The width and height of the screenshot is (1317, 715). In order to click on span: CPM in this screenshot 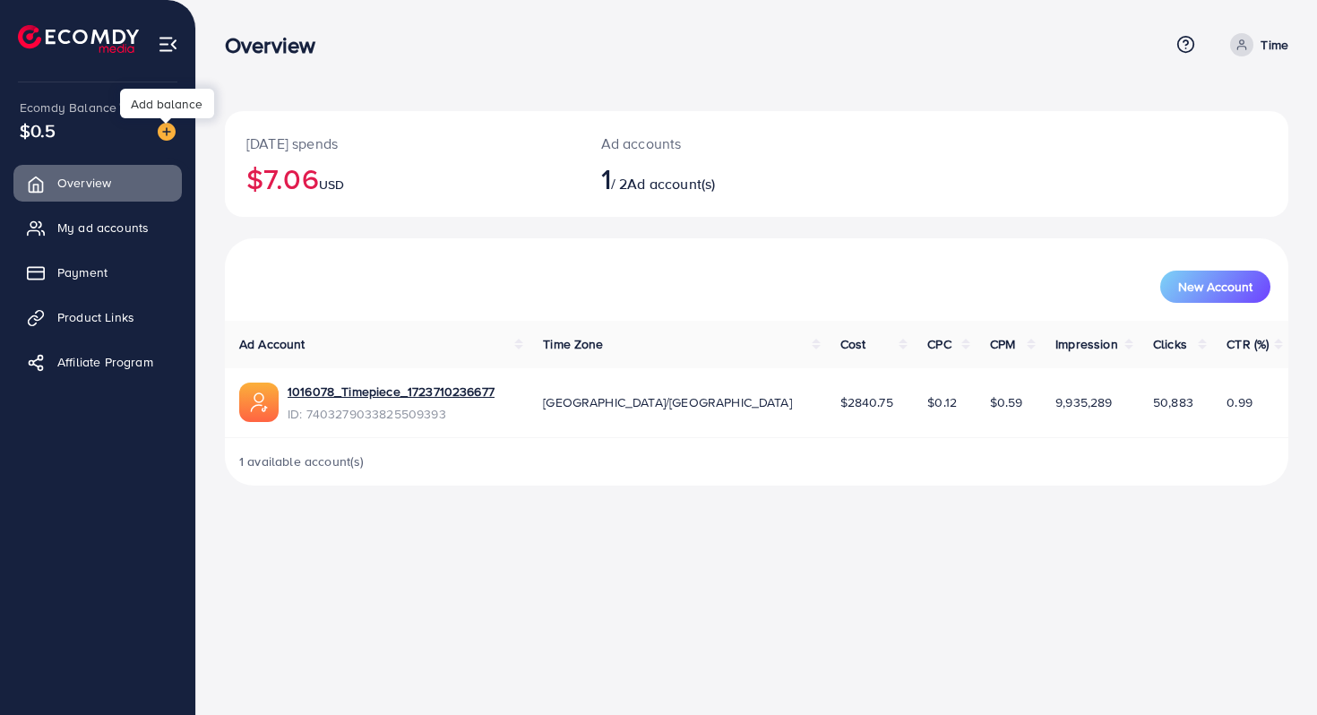, I will do `click(1003, 344)`.